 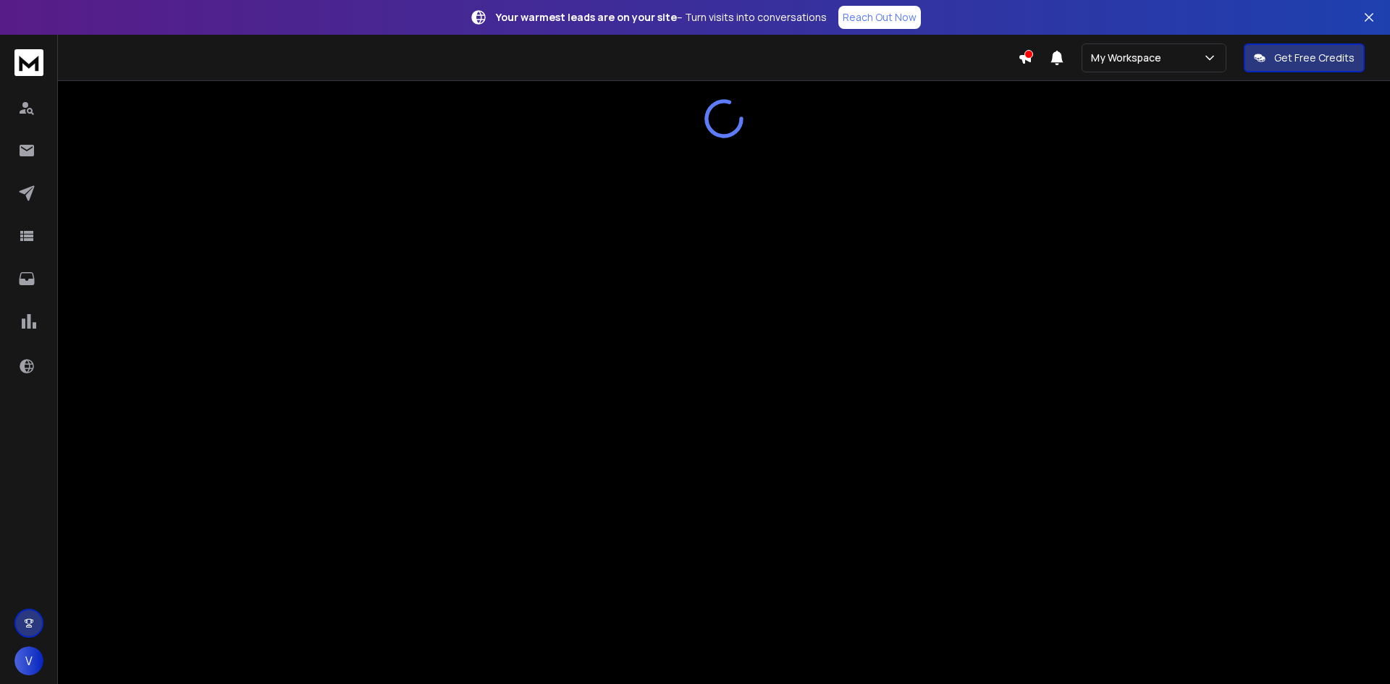 I want to click on button: Get Free Credits, so click(x=1304, y=58).